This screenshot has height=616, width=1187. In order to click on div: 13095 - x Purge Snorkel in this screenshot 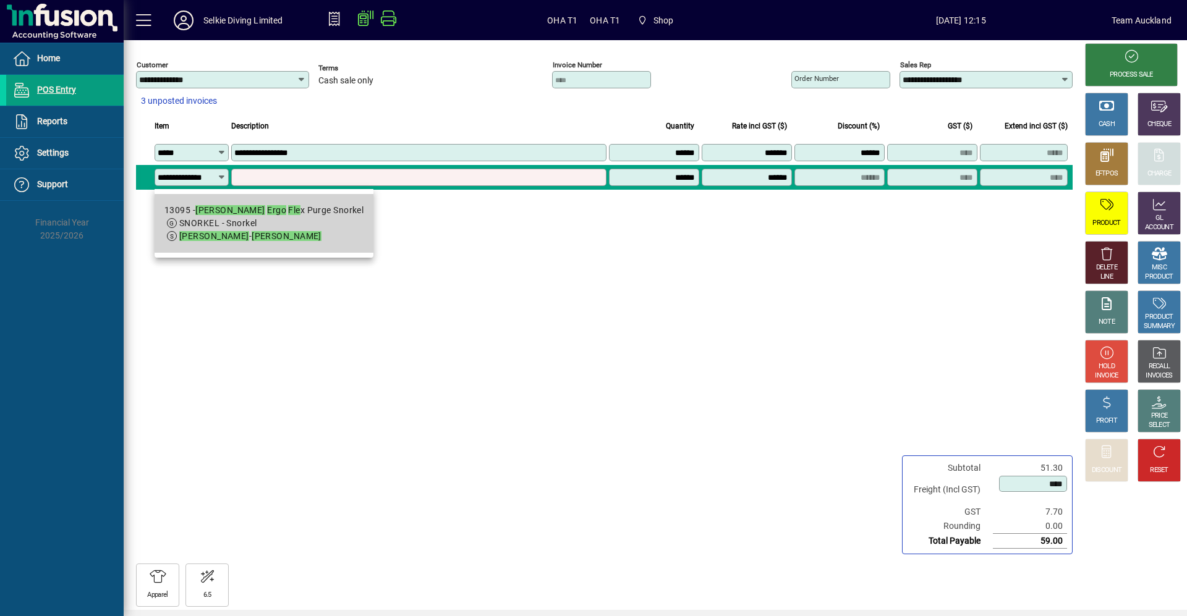, I will do `click(264, 210)`.